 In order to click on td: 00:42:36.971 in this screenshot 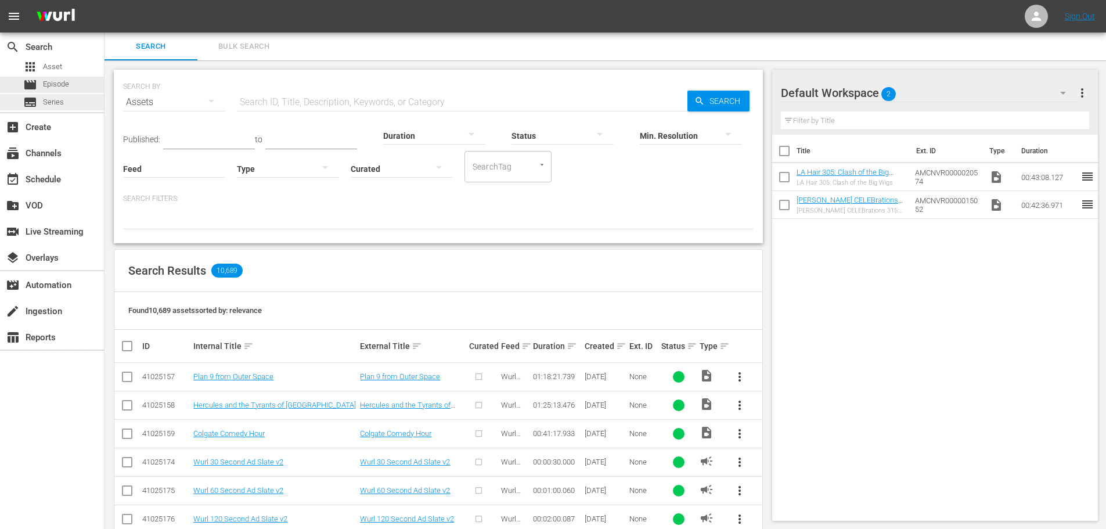, I will do `click(1049, 205)`.